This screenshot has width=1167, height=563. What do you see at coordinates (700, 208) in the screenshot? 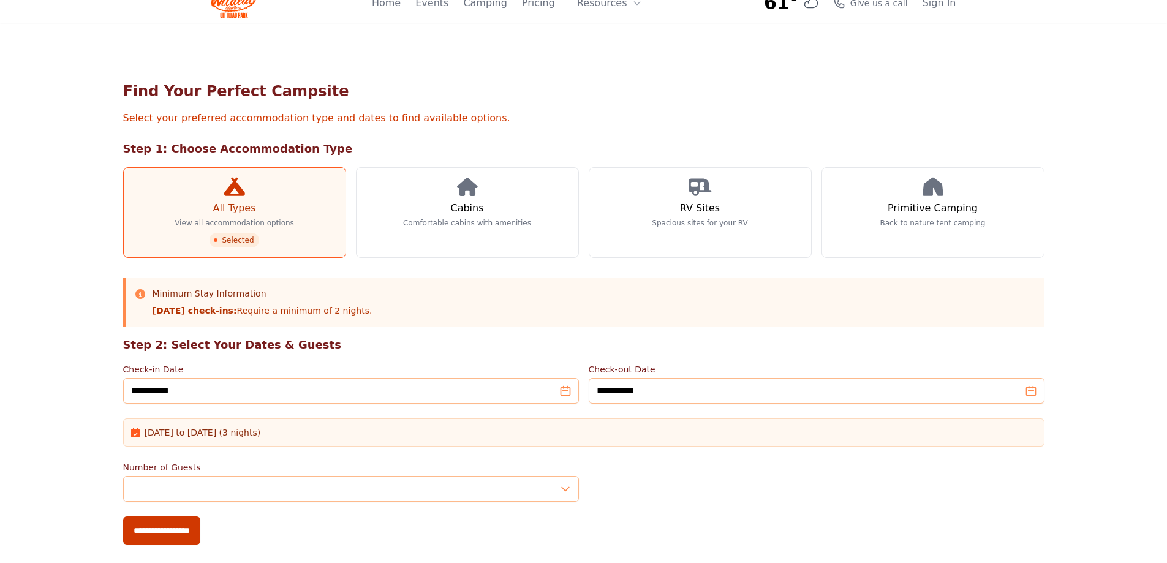
I see `h3: RV Sites` at bounding box center [700, 208].